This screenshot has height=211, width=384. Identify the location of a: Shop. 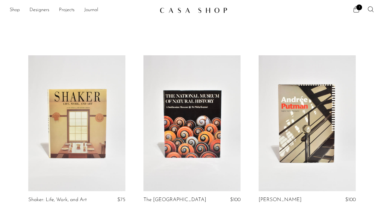
(15, 10).